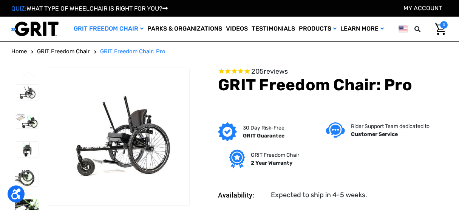  Describe the element at coordinates (19, 51) in the screenshot. I see `a: Home` at that location.